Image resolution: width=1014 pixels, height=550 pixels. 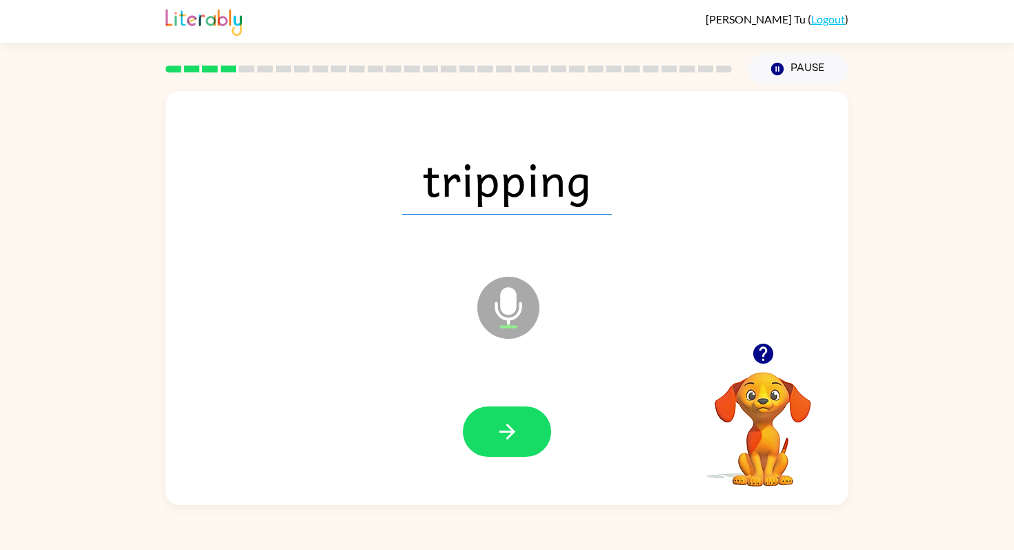 I want to click on button: Pause, so click(x=798, y=69).